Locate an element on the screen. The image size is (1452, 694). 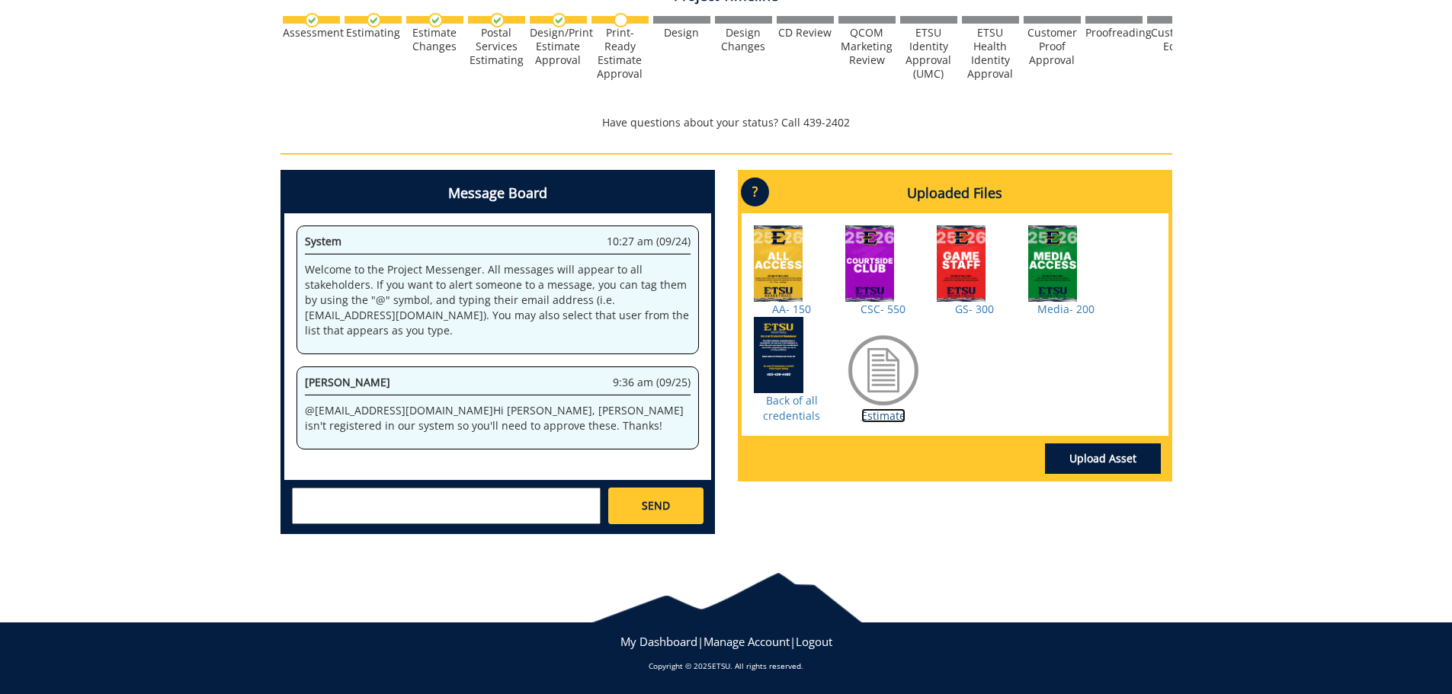
span: SEND is located at coordinates (656, 506).